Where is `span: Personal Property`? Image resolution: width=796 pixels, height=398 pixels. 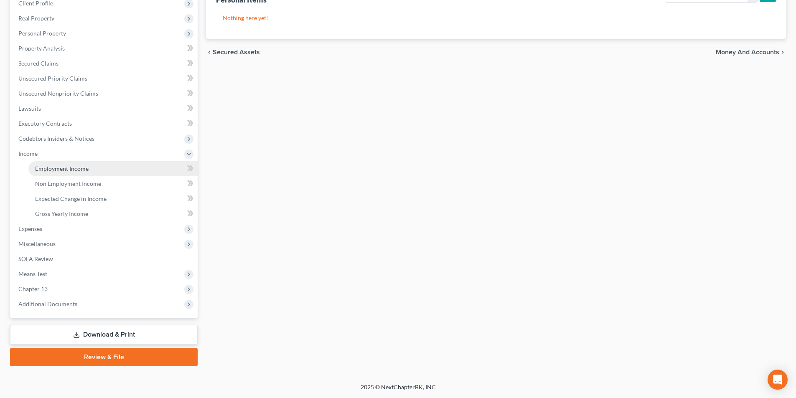 span: Personal Property is located at coordinates (42, 33).